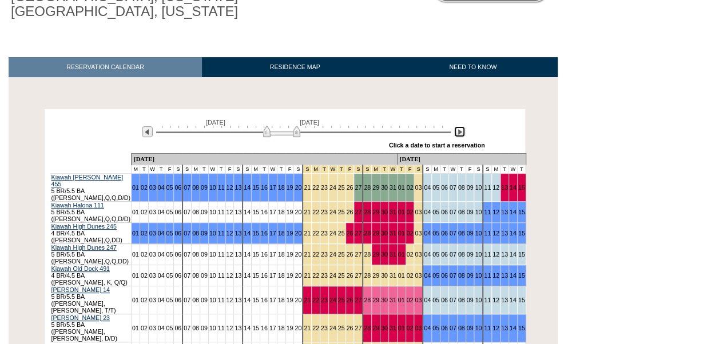 Image resolution: width=719 pixels, height=344 pixels. Describe the element at coordinates (473, 67) in the screenshot. I see `a: NEED TO KNOW` at that location.